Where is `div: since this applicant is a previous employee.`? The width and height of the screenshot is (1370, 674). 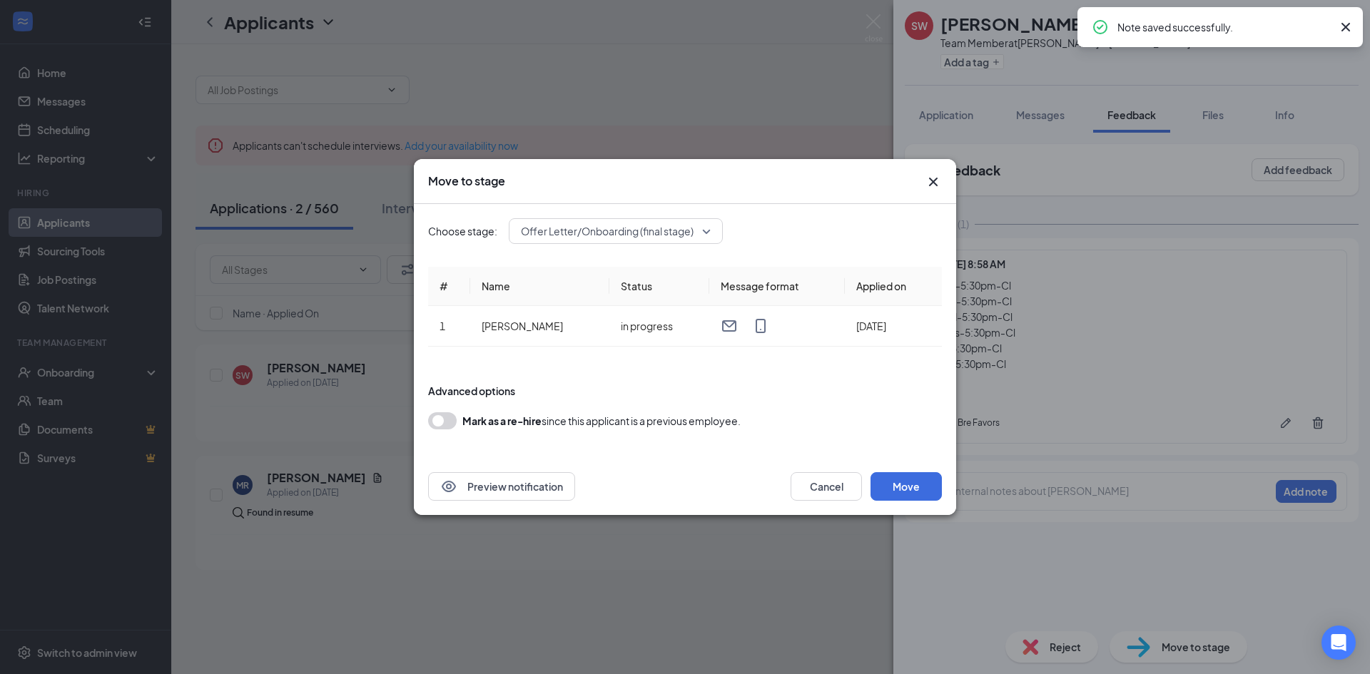 div: since this applicant is a previous employee. is located at coordinates (601, 421).